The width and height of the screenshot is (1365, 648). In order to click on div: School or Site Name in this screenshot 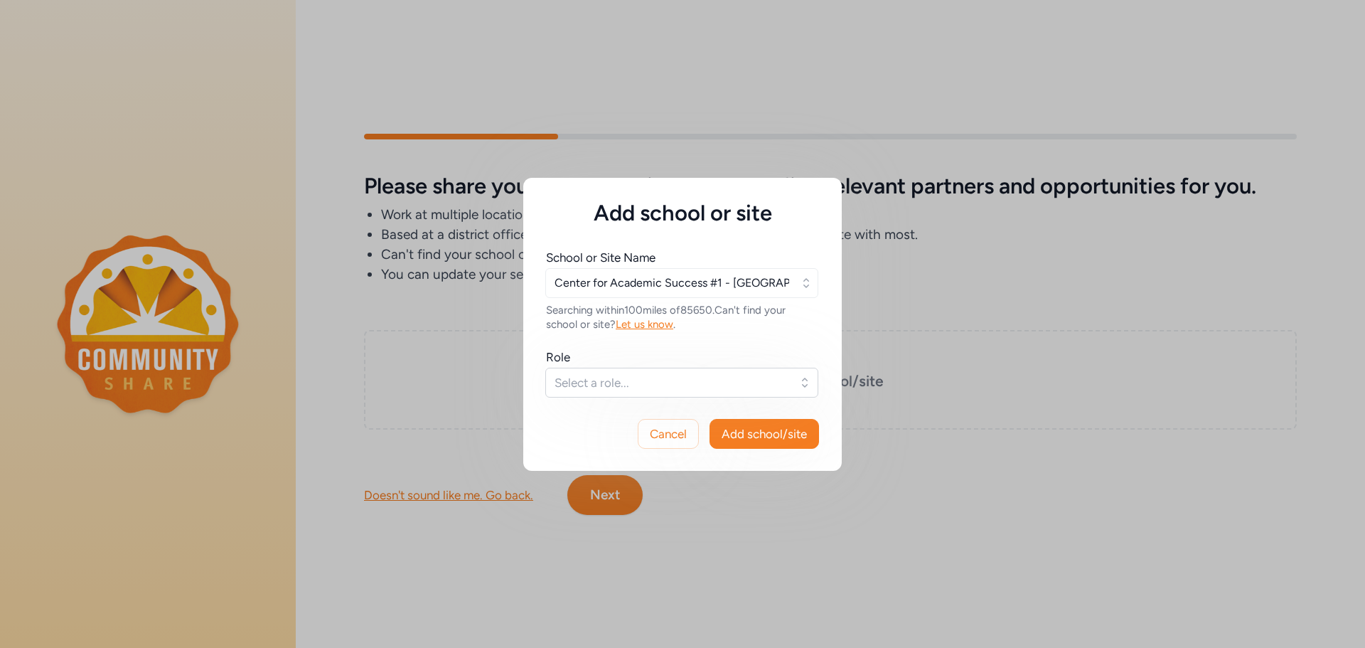, I will do `click(601, 257)`.